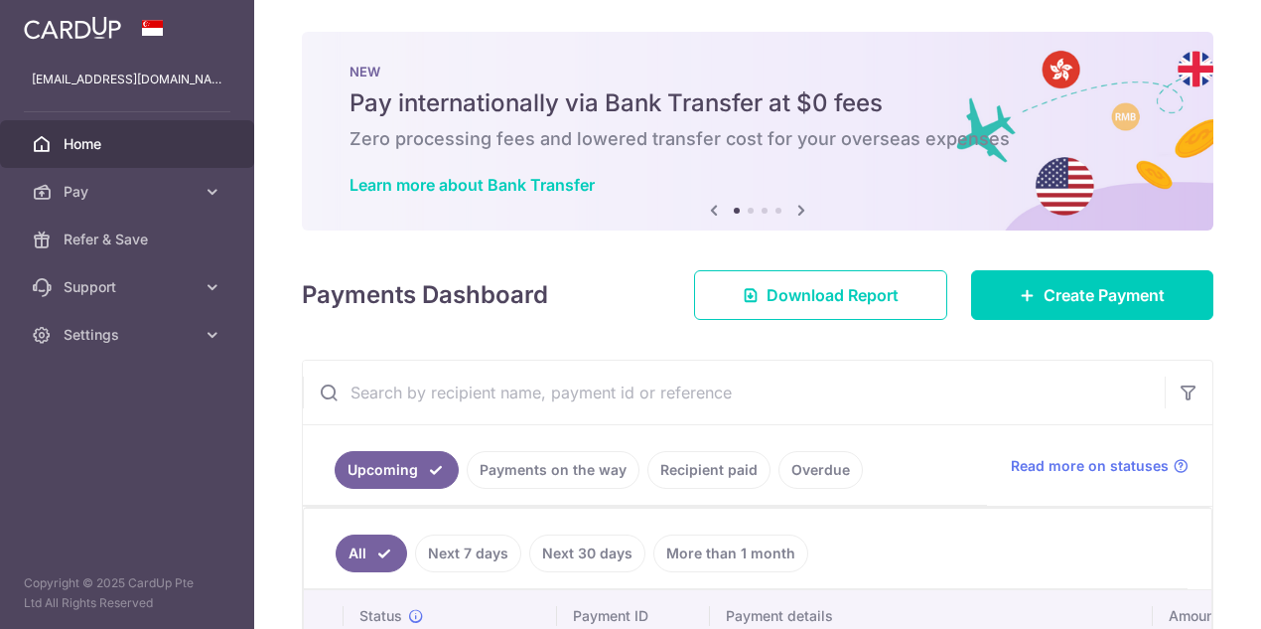  What do you see at coordinates (1104, 295) in the screenshot?
I see `span: Create Payment` at bounding box center [1104, 295].